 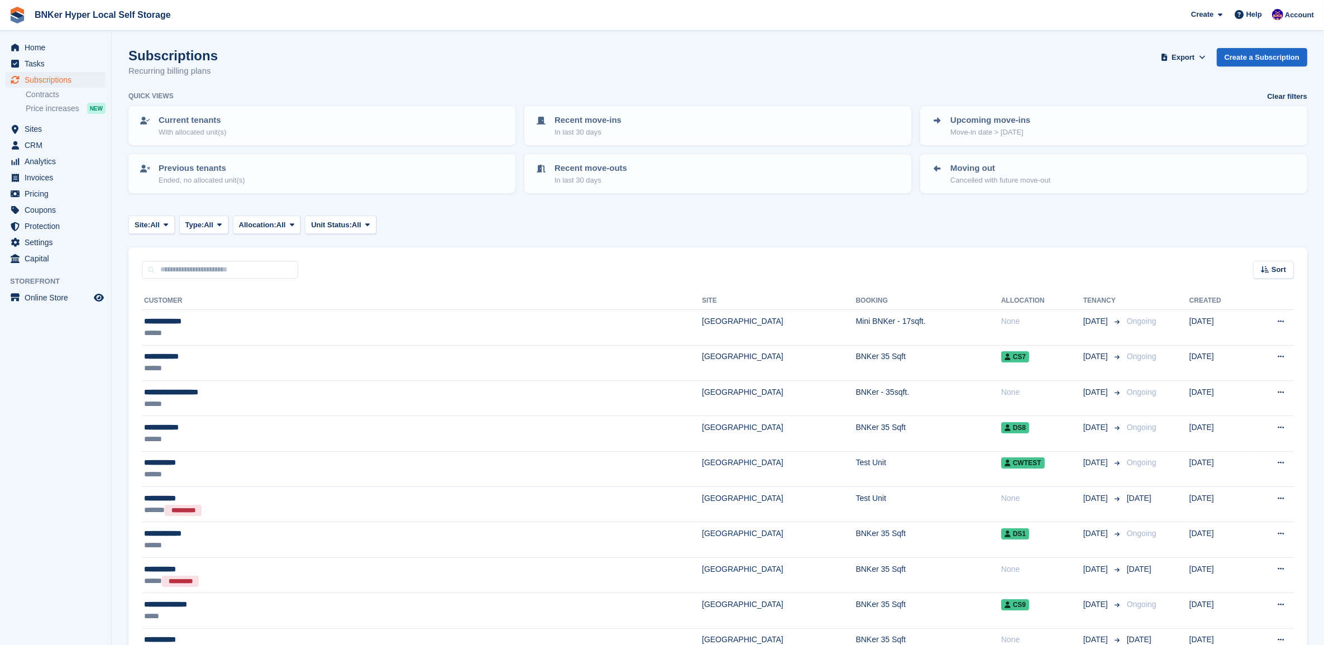 What do you see at coordinates (1287, 97) in the screenshot?
I see `a: Clear filters` at bounding box center [1287, 97].